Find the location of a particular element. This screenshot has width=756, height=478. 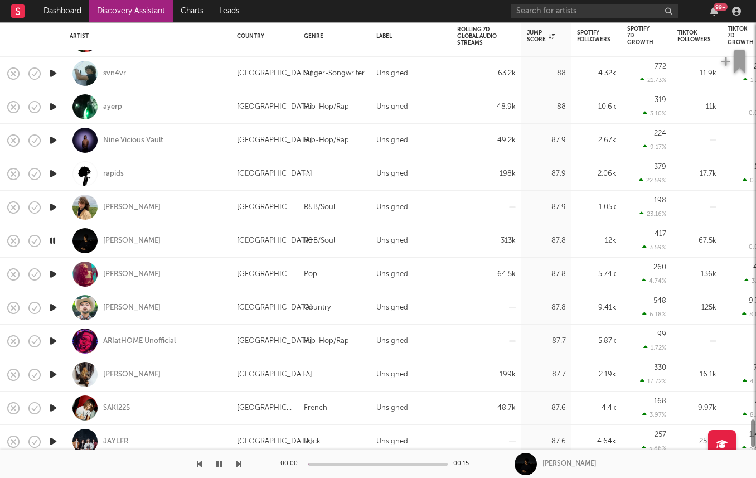

div: 319 is located at coordinates (660, 100).